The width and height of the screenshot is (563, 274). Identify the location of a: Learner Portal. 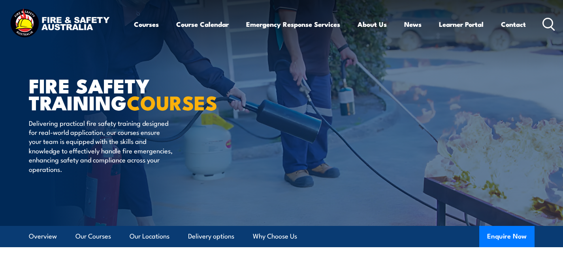
(461, 24).